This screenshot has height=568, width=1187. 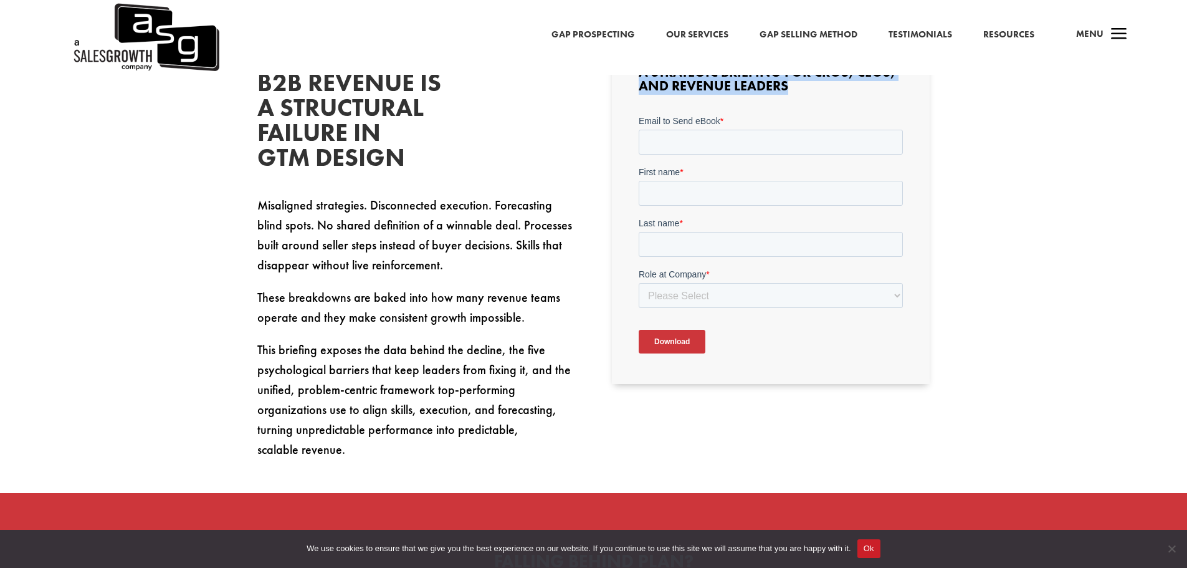 What do you see at coordinates (1171, 548) in the screenshot?
I see `span: No` at bounding box center [1171, 548].